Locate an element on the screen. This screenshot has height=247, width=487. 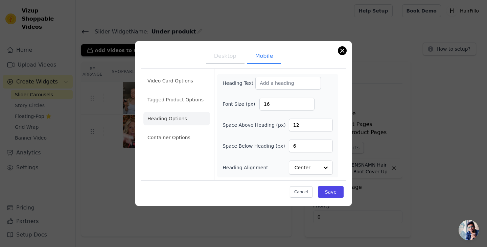
div: Öppna chatt is located at coordinates (469, 230).